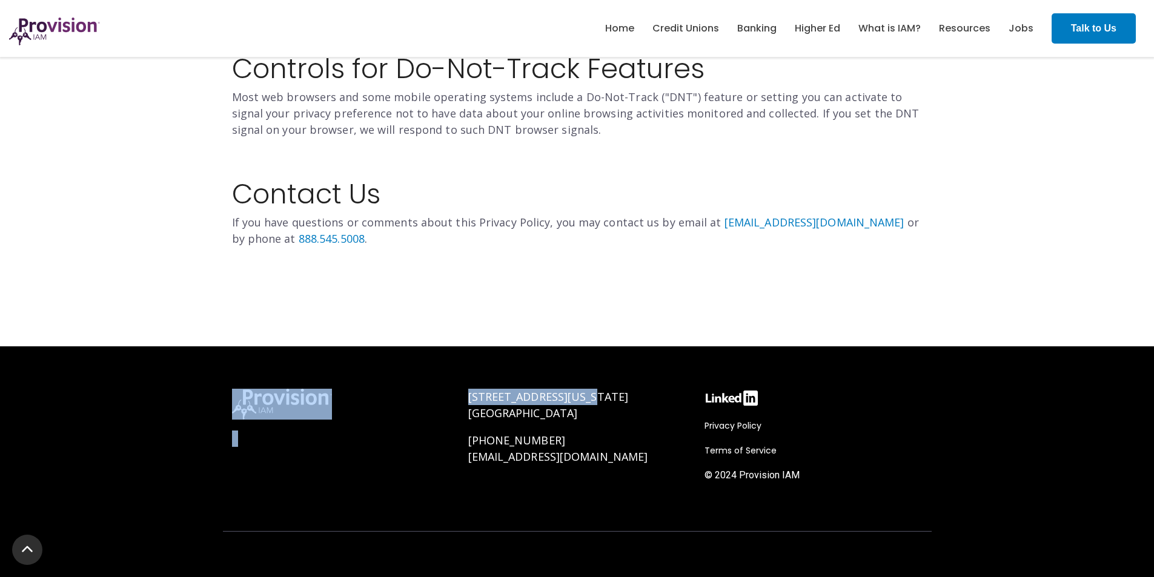  I want to click on span: © 2024 Provision IAM, so click(752, 475).